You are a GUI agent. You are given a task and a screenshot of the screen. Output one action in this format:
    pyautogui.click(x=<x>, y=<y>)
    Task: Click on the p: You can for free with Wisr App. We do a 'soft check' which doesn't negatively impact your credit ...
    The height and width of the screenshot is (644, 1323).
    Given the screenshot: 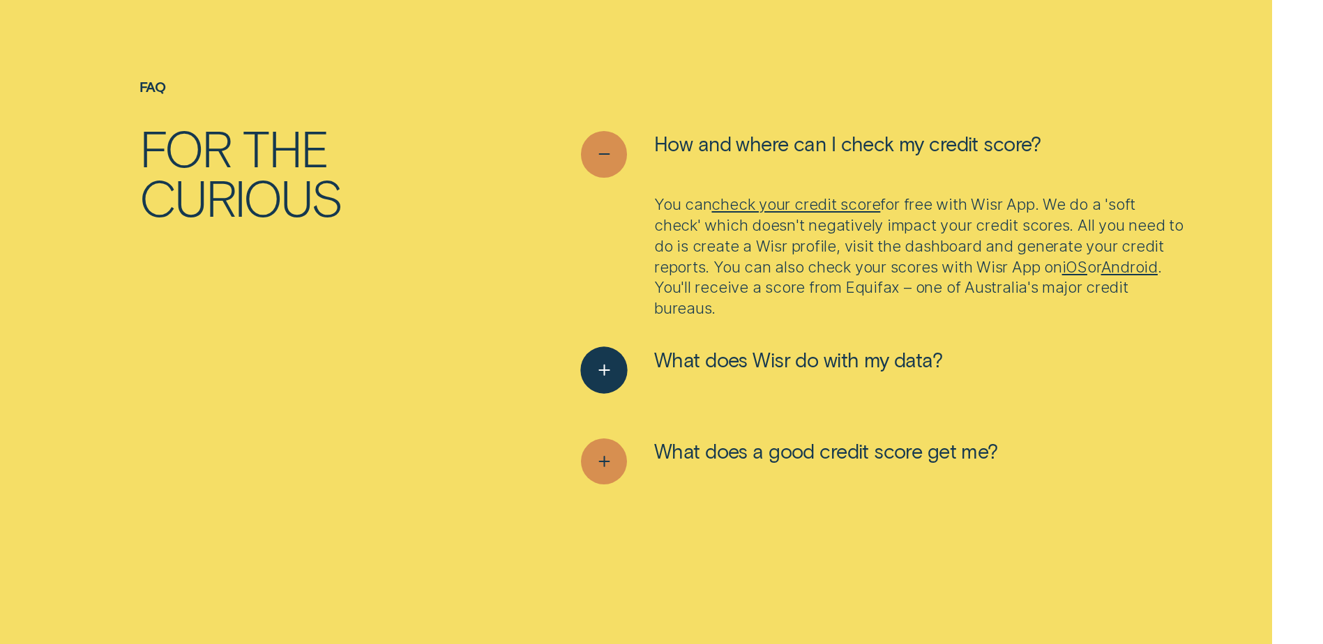 What is the action you would take?
    pyautogui.click(x=919, y=257)
    